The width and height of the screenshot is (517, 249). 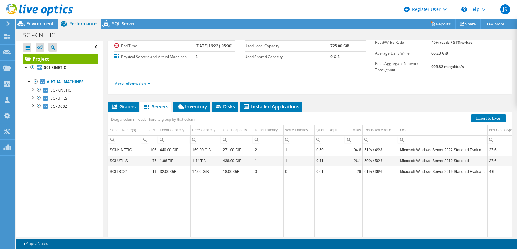 I want to click on span: SQL Server, so click(x=124, y=23).